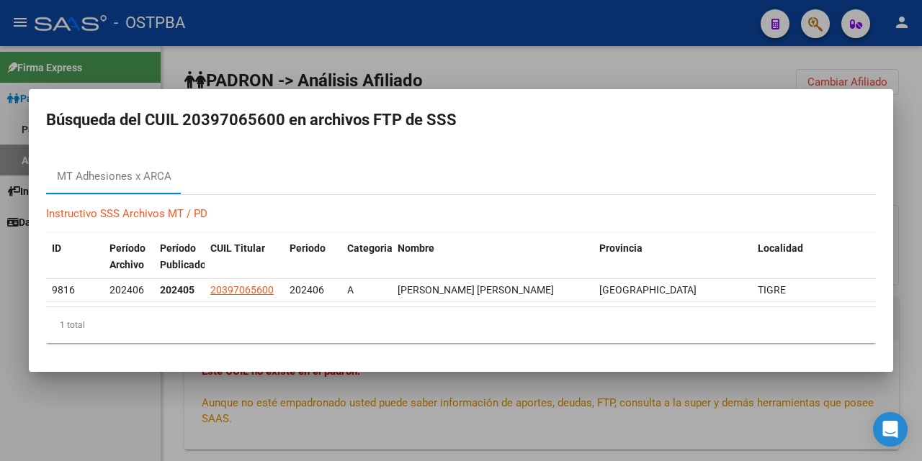 The height and width of the screenshot is (461, 922). Describe the element at coordinates (238, 248) in the screenshot. I see `span: CUIL Titular` at that location.